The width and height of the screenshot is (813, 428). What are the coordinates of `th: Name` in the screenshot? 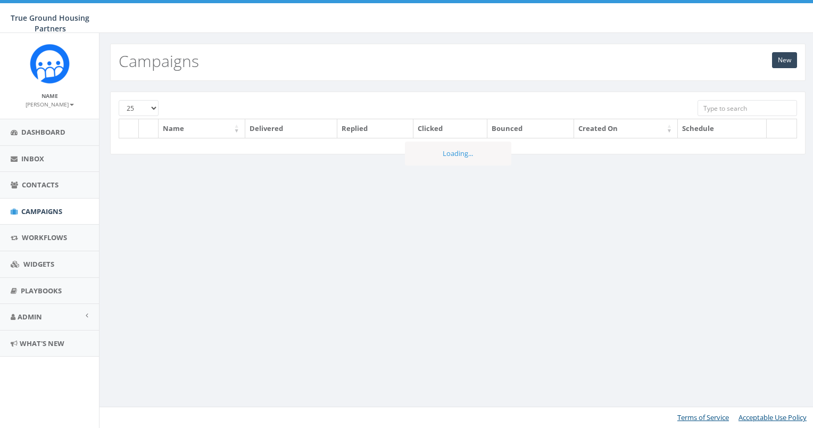 It's located at (202, 128).